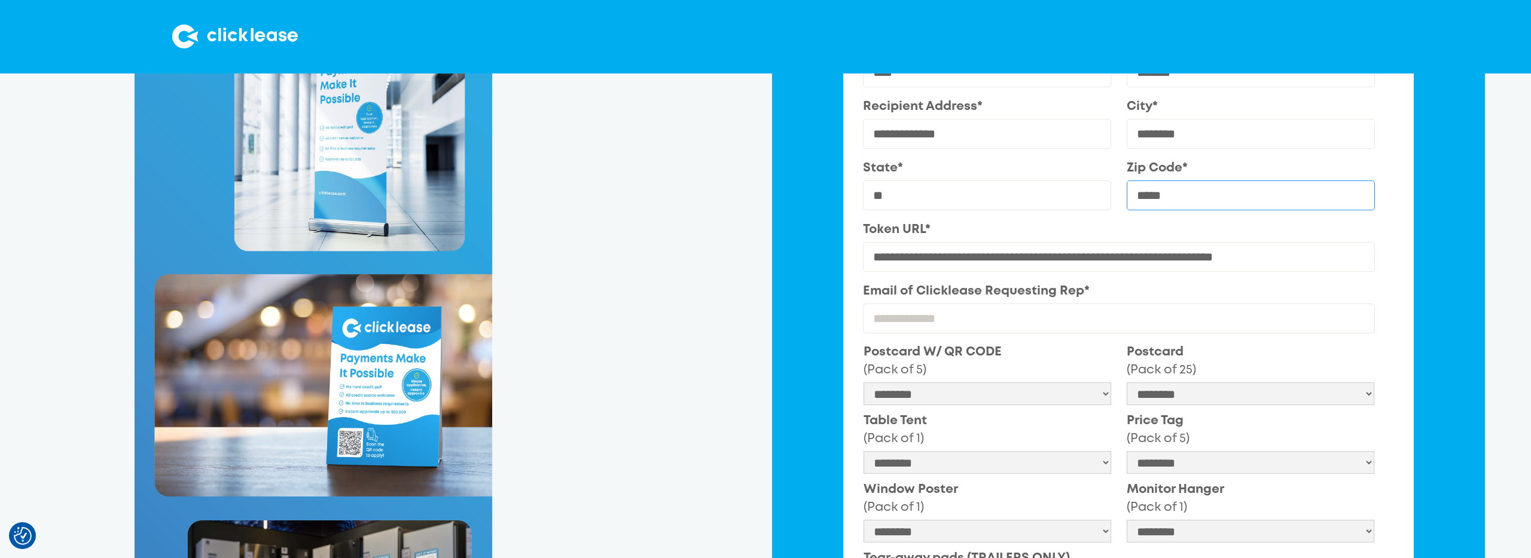 The image size is (1531, 558). Describe the element at coordinates (23, 536) in the screenshot. I see `img: Revisit consent button` at that location.